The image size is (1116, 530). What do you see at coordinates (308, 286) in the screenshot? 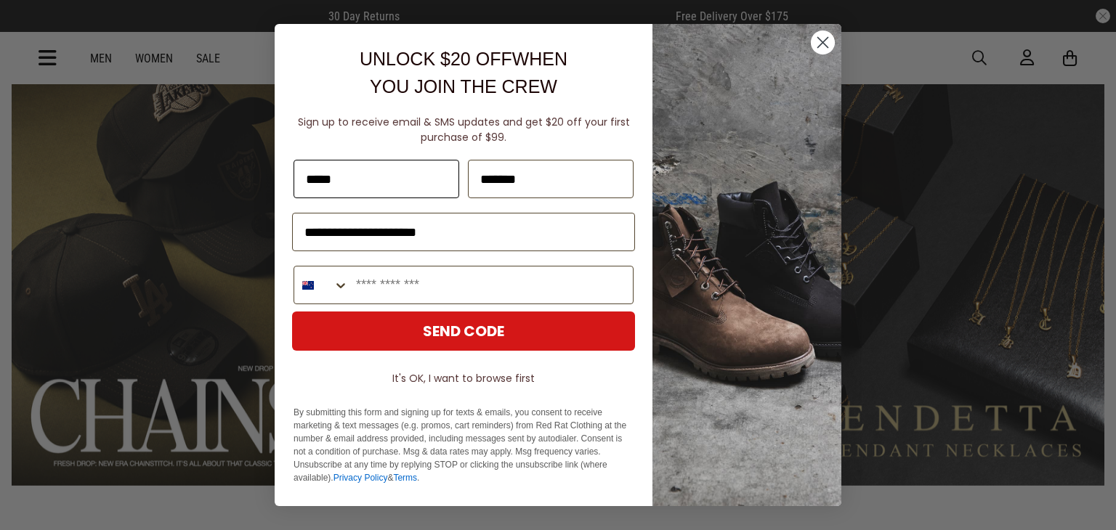
I see `img: New Zealand` at bounding box center [308, 286].